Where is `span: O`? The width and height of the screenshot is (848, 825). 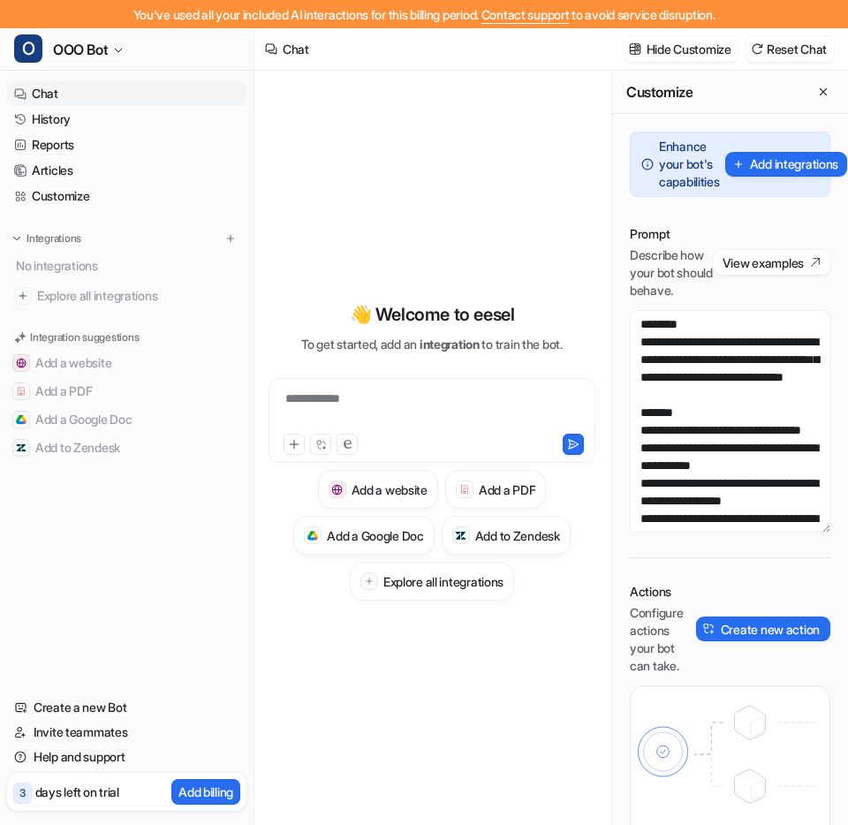
span: O is located at coordinates (28, 49).